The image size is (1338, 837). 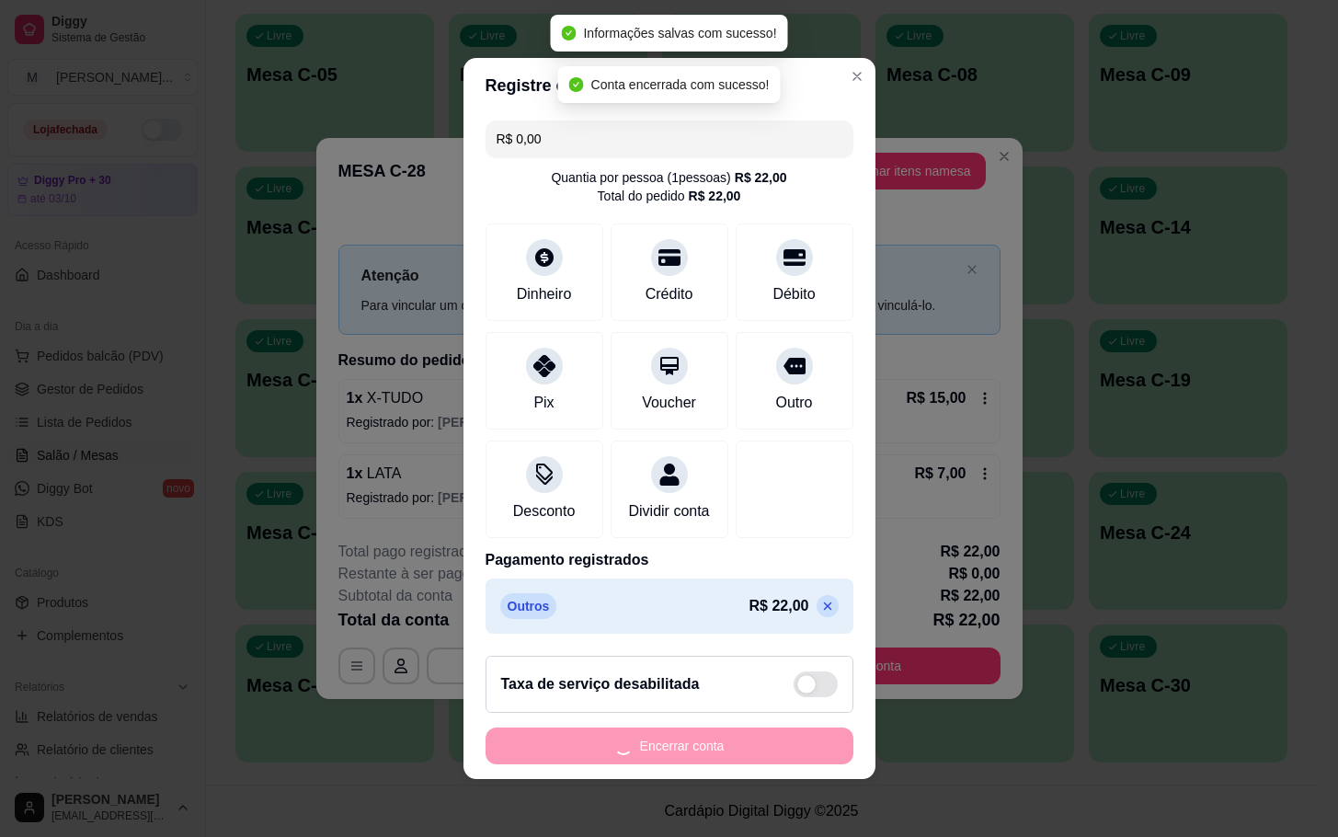 I want to click on div: Crédito, so click(x=669, y=294).